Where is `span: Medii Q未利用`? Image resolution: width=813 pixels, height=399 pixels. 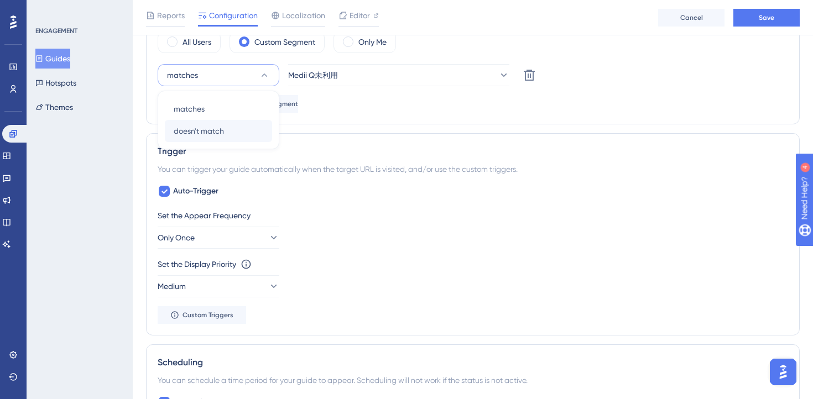
span: Medii Q未利用 is located at coordinates (313, 75).